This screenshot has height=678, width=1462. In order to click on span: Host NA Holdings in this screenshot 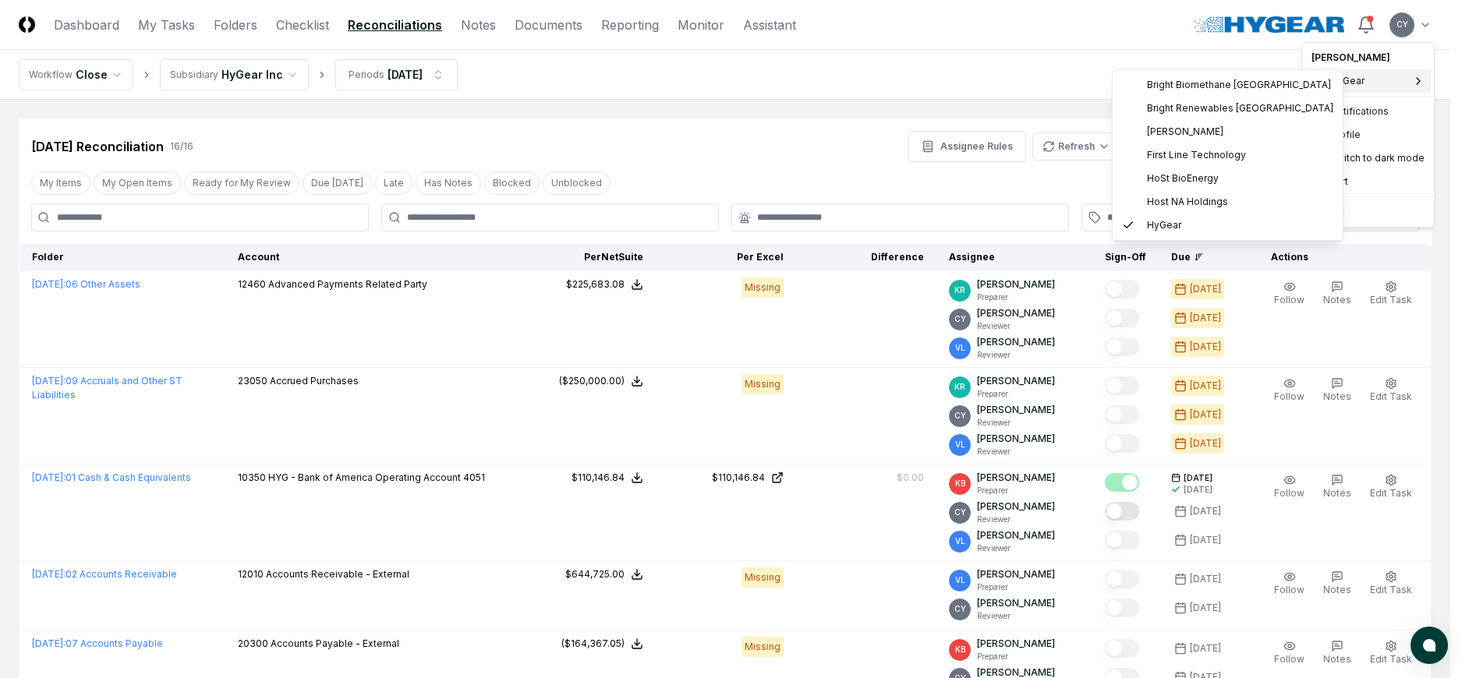, I will do `click(1188, 202)`.